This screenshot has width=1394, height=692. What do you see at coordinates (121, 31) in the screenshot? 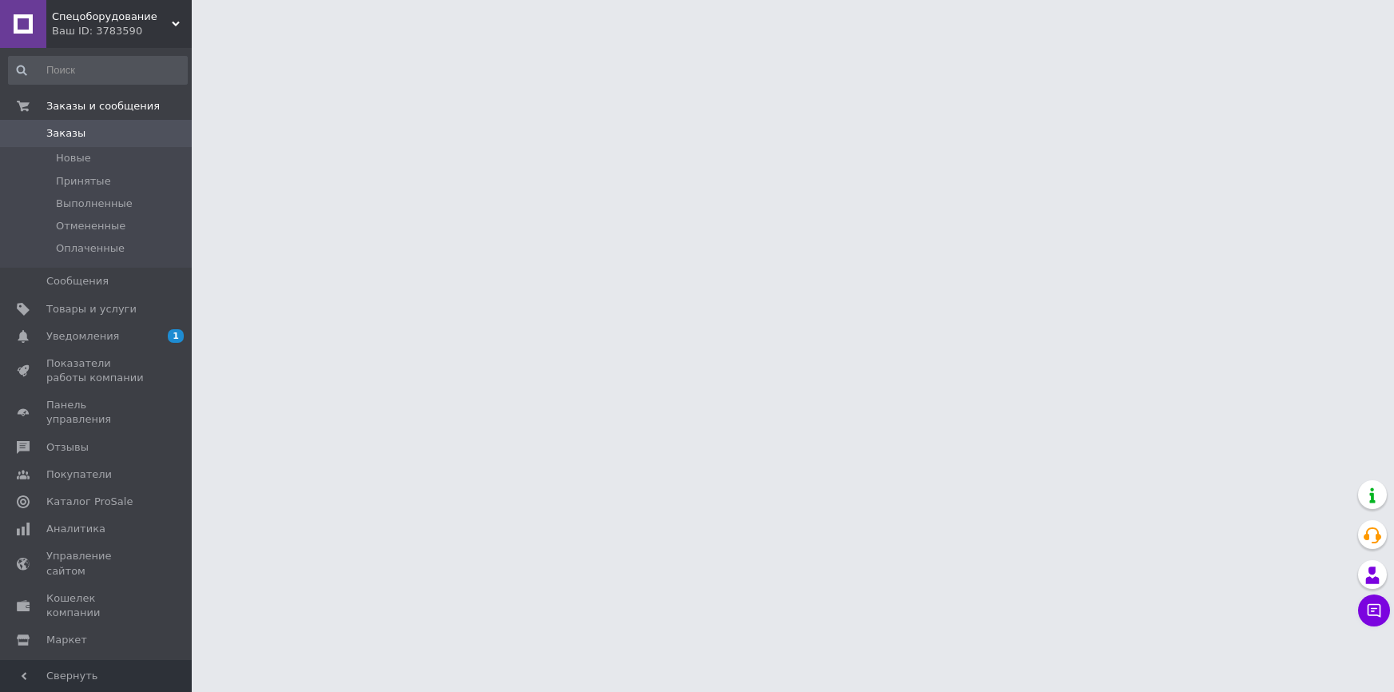
I see `div: Ваш ID: 3783590` at bounding box center [121, 31].